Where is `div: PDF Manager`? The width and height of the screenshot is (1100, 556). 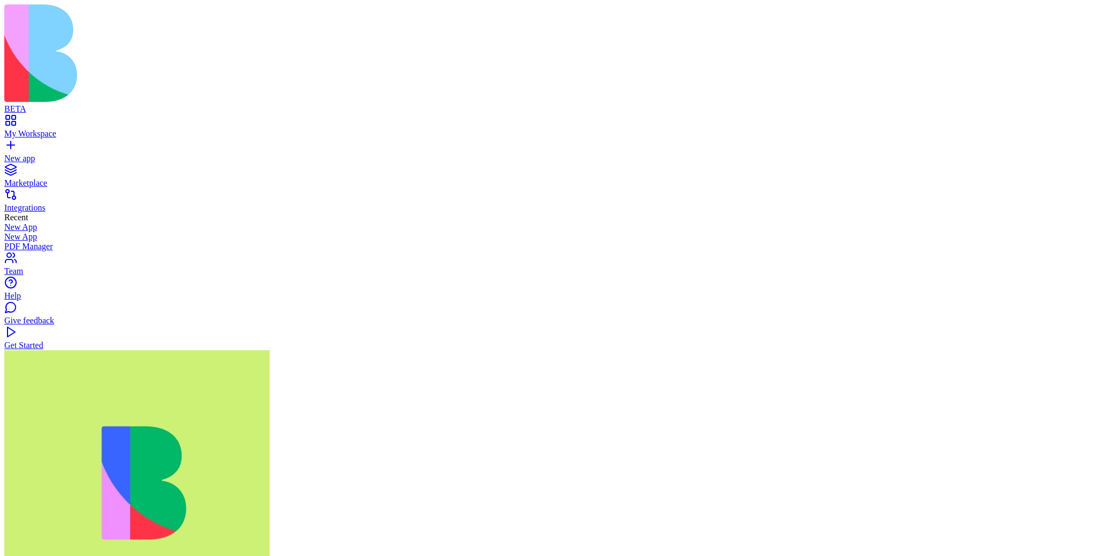 div: PDF Manager is located at coordinates (550, 247).